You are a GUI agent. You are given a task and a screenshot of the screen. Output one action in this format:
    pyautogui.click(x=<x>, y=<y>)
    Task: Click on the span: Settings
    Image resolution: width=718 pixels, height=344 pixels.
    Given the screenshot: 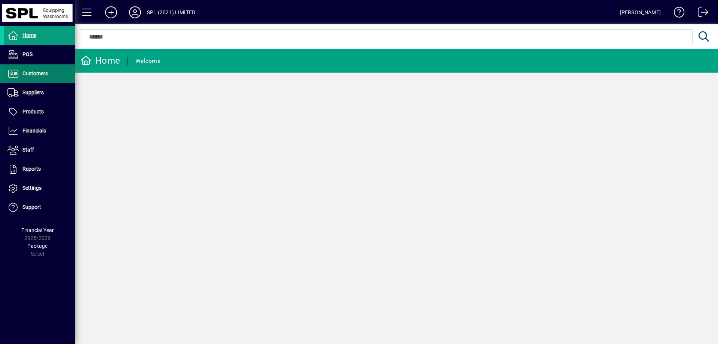 What is the action you would take?
    pyautogui.click(x=32, y=188)
    